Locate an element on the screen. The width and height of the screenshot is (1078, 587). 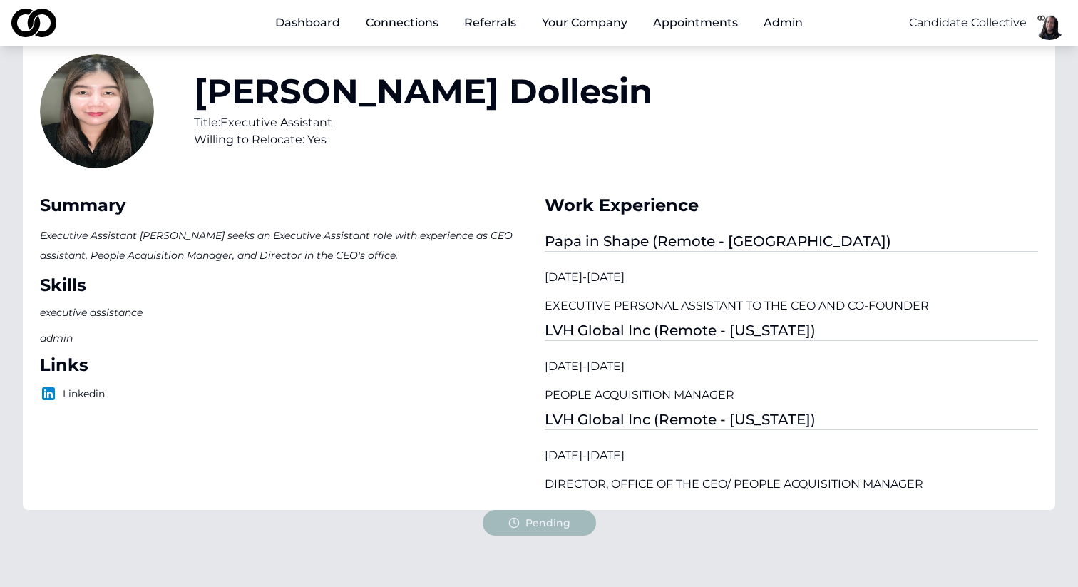
div: DIRECTOR, OFFICE OF THE CEO/ PEOPLE ACQUISITION MANAGER is located at coordinates (791, 484).